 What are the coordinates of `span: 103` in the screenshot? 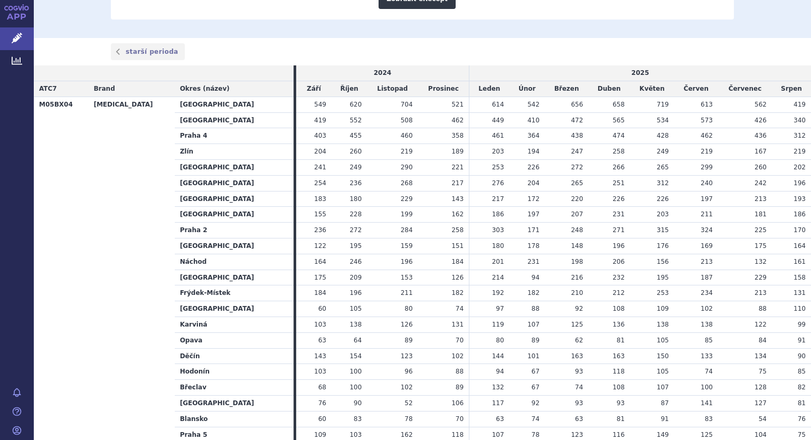 It's located at (355, 435).